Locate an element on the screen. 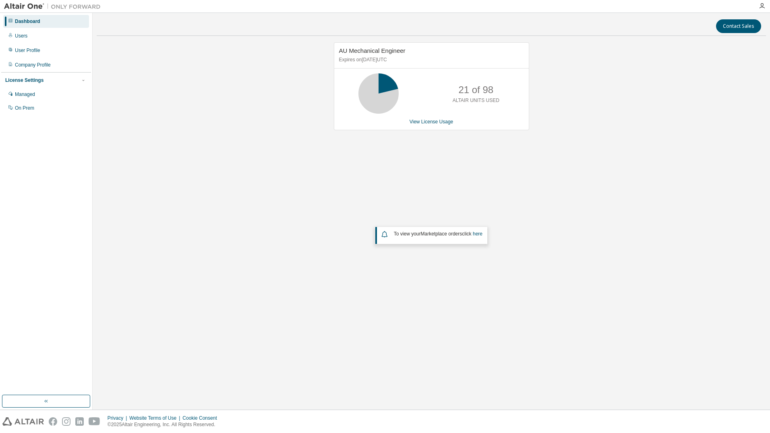  div: Users is located at coordinates (21, 36).